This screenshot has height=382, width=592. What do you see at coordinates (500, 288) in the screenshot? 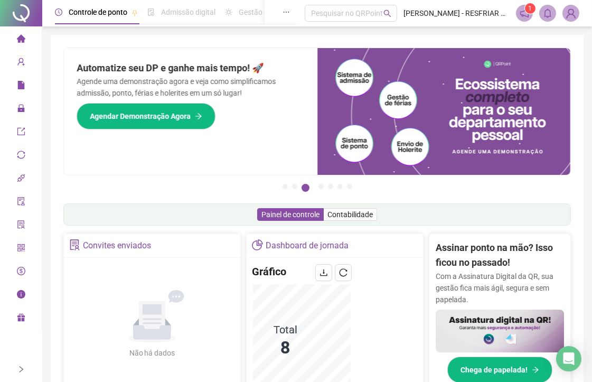
I see `p: Com a Assinatura Digital da QR, sua gestão fica mais ágil, segura e sem papelada.` at bounding box center [500, 288].